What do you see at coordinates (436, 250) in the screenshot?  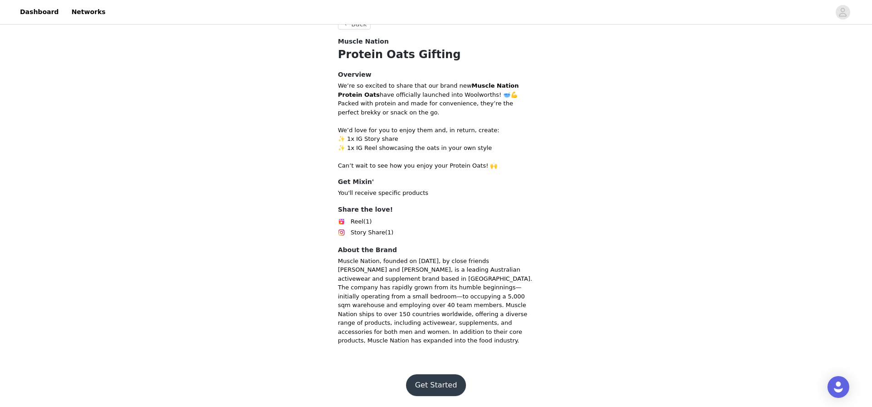 I see `h4: About the Brand` at bounding box center [436, 250].